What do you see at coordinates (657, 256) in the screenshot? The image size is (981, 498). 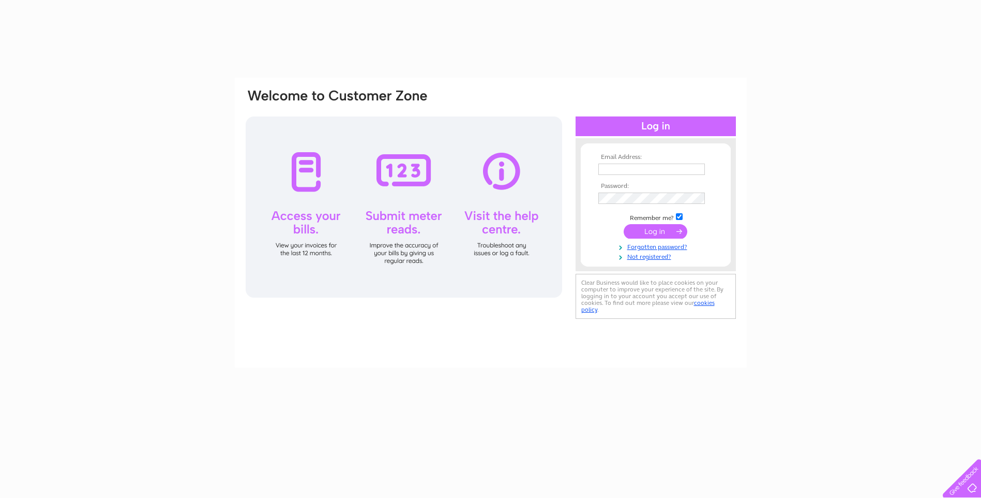 I see `a: Not registered?` at bounding box center [657, 256].